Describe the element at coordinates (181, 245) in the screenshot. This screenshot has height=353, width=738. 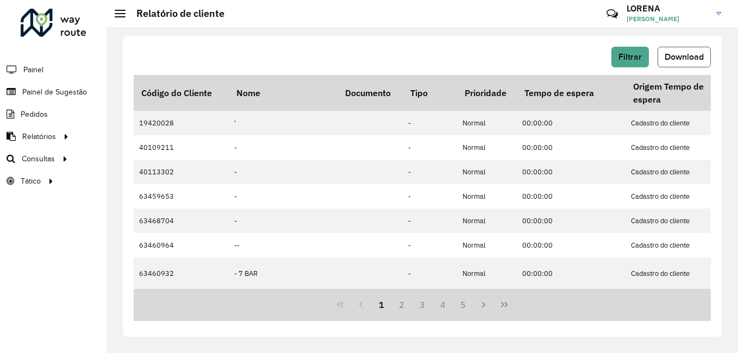
I see `td: 63460964` at that location.